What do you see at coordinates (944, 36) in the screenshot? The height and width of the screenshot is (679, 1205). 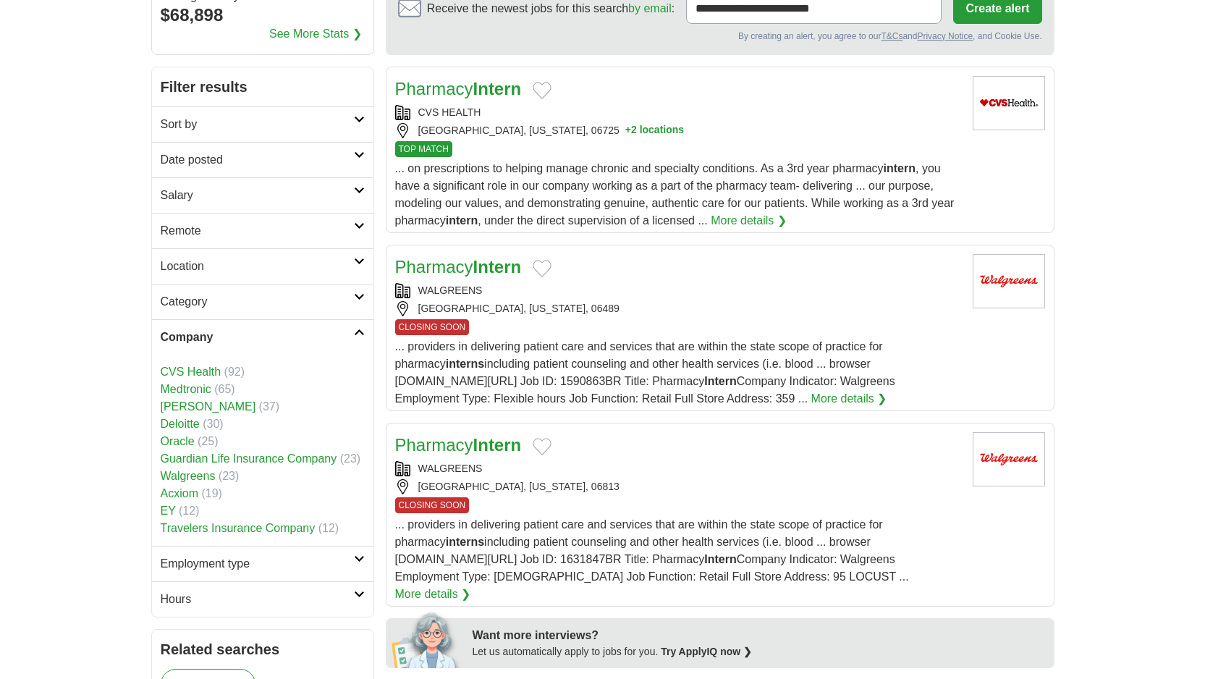 I see `a: Privacy Notice` at bounding box center [944, 36].